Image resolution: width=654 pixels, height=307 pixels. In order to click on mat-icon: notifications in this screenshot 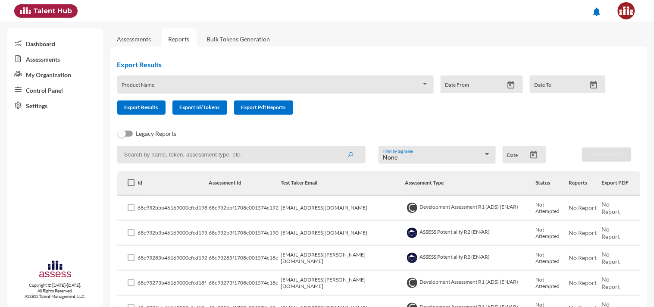, I will do `click(597, 12)`.